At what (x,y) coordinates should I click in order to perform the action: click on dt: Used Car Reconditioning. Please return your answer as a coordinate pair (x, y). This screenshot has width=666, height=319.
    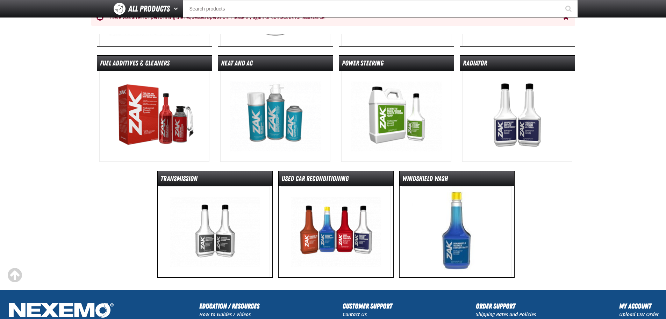
    Looking at the image, I should click on (336, 180).